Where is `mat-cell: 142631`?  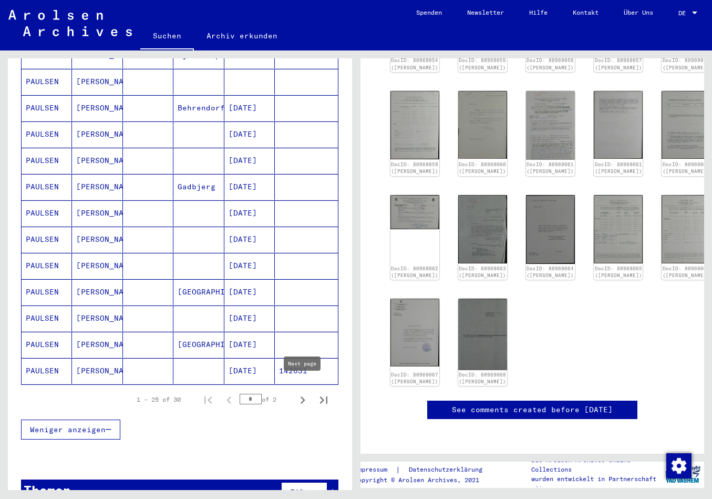 mat-cell: 142631 is located at coordinates (306, 370).